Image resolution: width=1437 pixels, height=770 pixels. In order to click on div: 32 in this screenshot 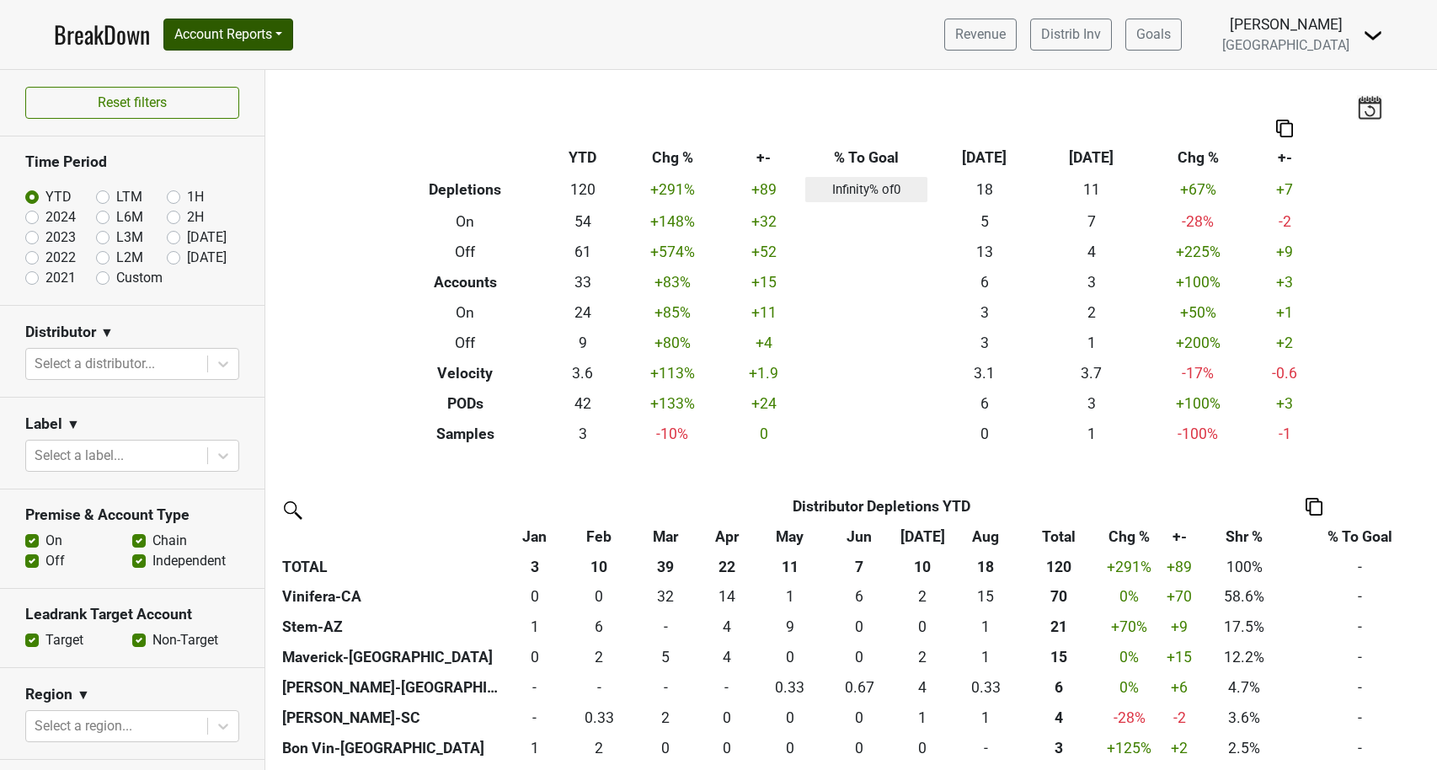, I will do `click(665, 596)`.